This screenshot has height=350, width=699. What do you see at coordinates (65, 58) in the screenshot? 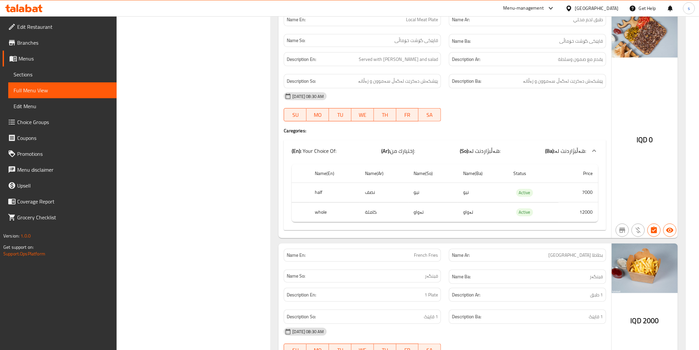
I see `span: Menus` at bounding box center [65, 58].